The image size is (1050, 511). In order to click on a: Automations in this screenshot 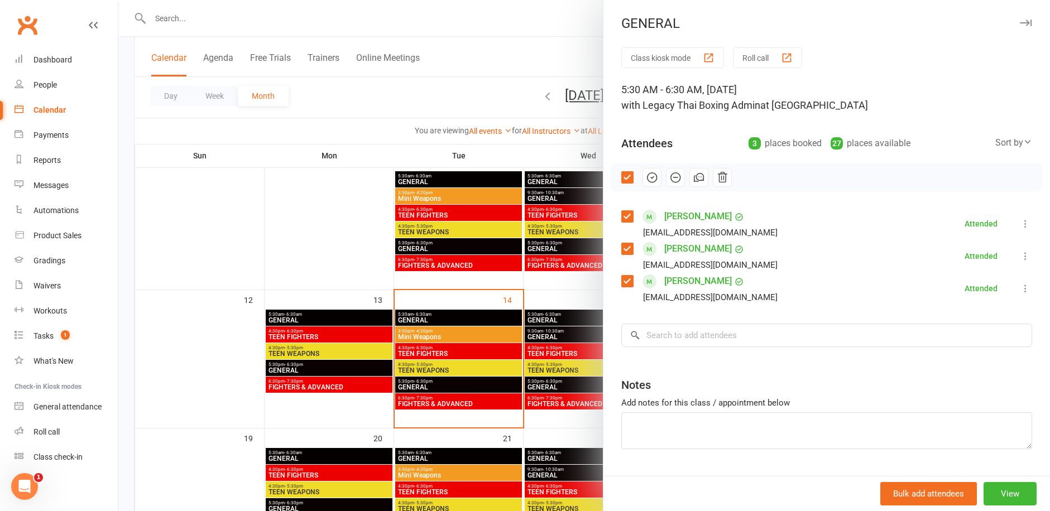, I will do `click(66, 210)`.